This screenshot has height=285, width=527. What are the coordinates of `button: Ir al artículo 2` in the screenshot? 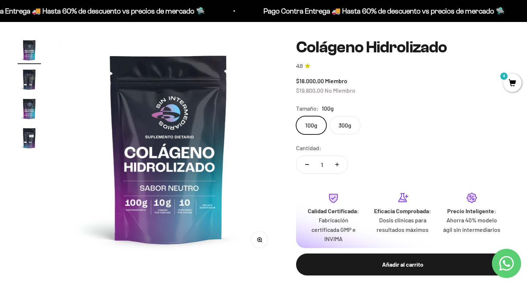 It's located at (29, 80).